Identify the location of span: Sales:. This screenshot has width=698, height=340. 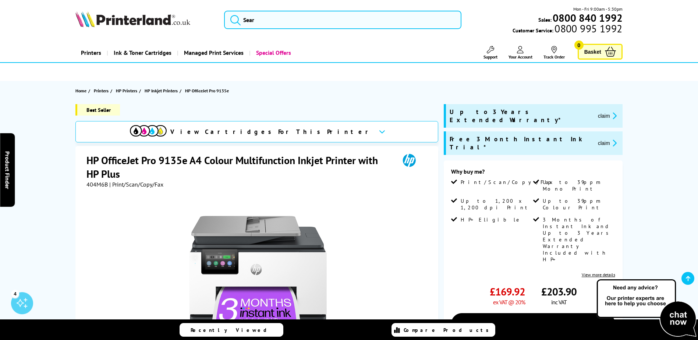
(545, 19).